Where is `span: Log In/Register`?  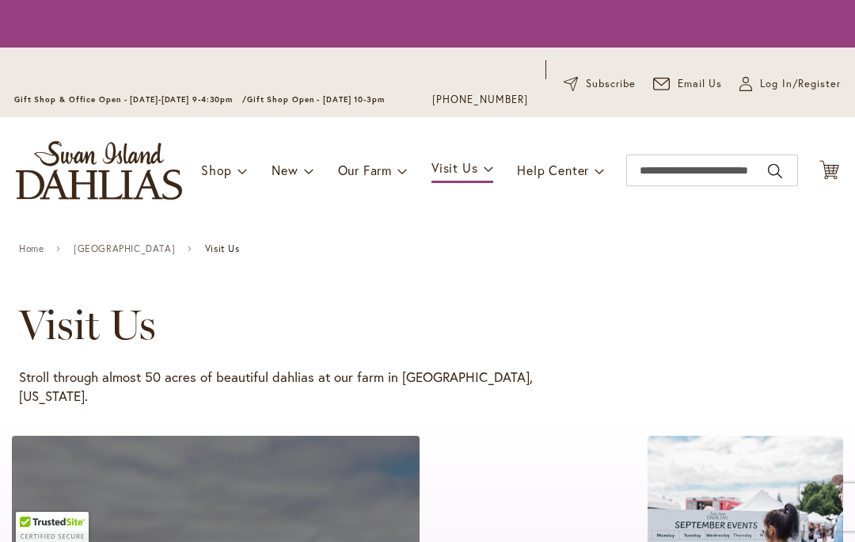
span: Log In/Register is located at coordinates (800, 84).